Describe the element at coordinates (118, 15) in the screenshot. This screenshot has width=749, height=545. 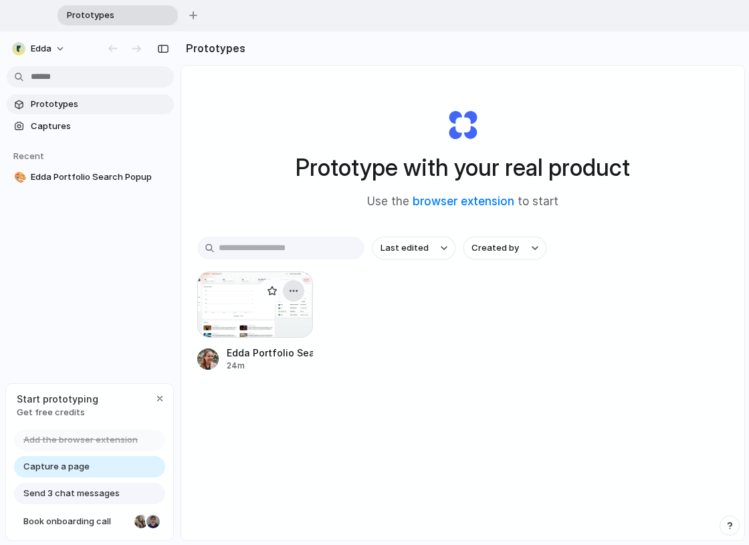
I see `div: Prototypes` at that location.